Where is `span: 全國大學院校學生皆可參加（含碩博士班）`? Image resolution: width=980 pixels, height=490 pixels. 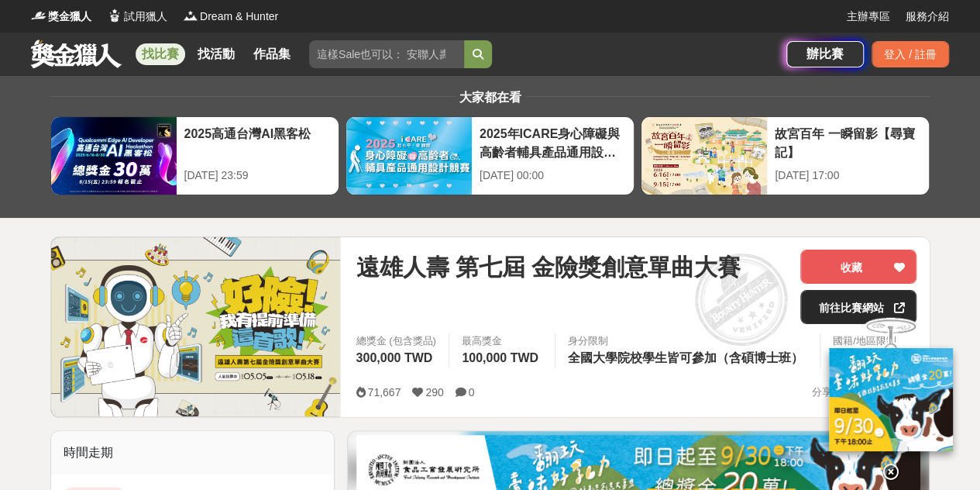
span: 全國大學院校學生皆可參加（含碩博士班） is located at coordinates (686, 357).